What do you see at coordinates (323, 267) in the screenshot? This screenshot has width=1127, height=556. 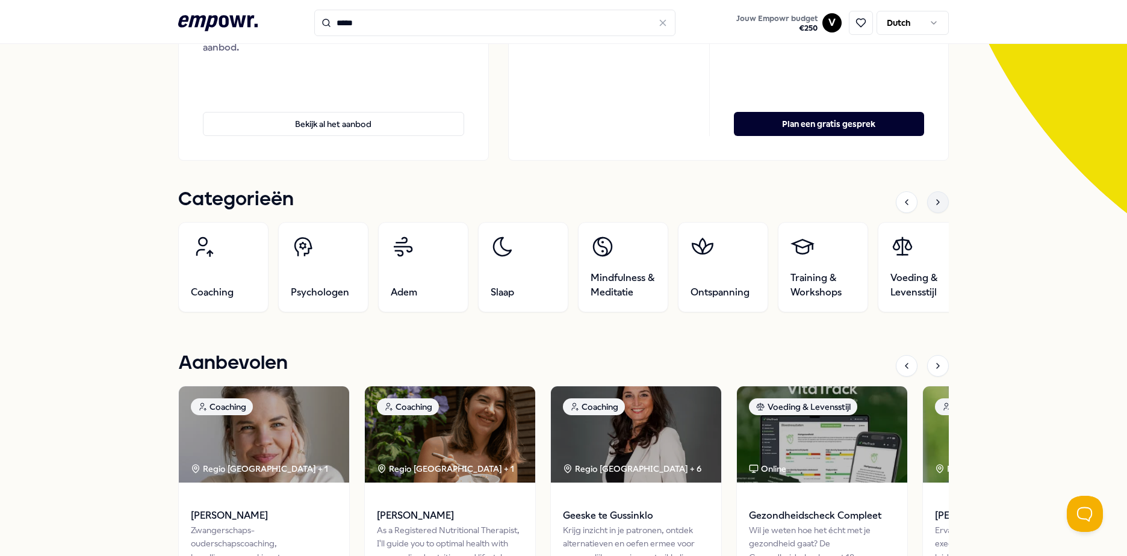 I see `a: Psychologen` at bounding box center [323, 267].